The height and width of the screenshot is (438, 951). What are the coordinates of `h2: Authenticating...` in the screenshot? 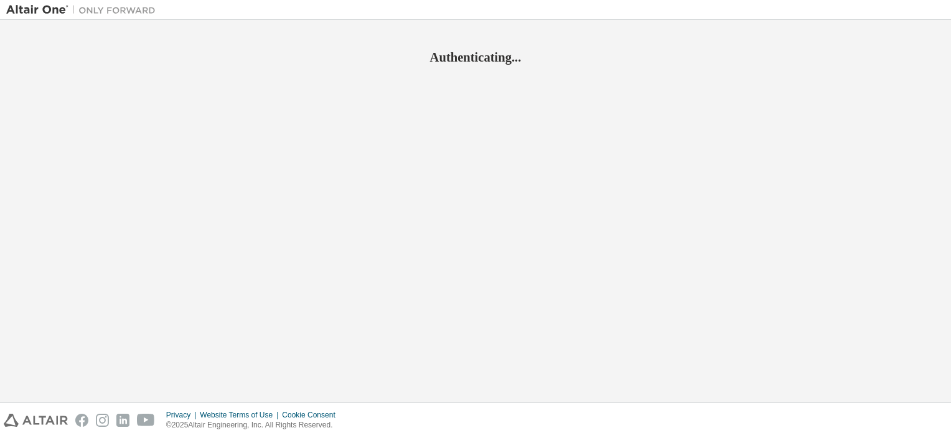 It's located at (475, 57).